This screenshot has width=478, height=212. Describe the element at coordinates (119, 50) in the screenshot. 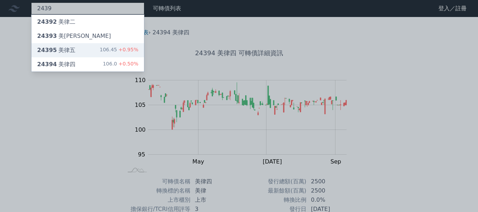

I see `div: 106.45` at that location.